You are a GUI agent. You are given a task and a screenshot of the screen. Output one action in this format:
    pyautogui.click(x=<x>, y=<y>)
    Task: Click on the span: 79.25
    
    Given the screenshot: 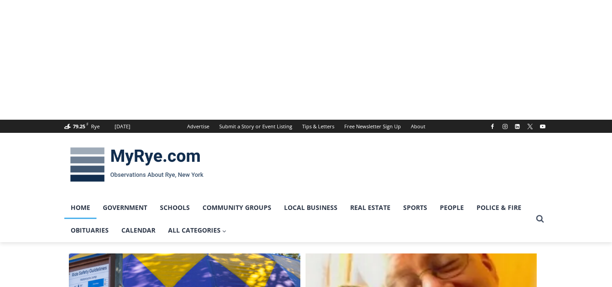 What is the action you would take?
    pyautogui.click(x=79, y=126)
    